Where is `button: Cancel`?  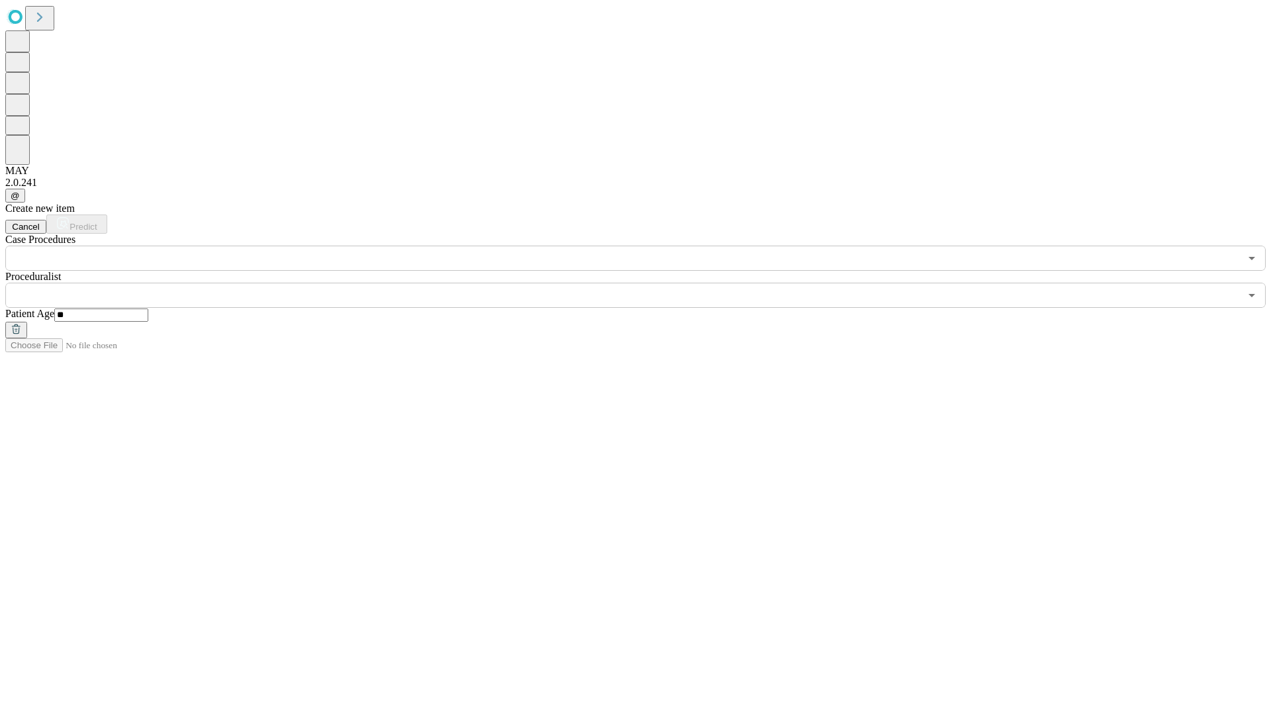 button: Cancel is located at coordinates (26, 226).